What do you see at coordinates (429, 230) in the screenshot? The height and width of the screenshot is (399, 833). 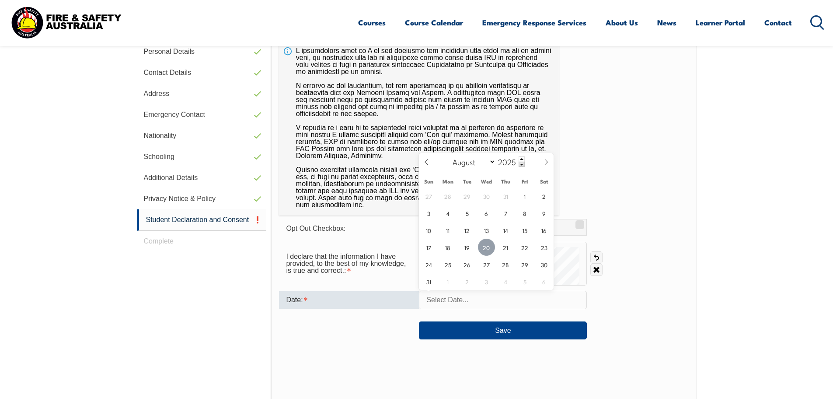 I see `span: August 10, 2025` at bounding box center [429, 230].